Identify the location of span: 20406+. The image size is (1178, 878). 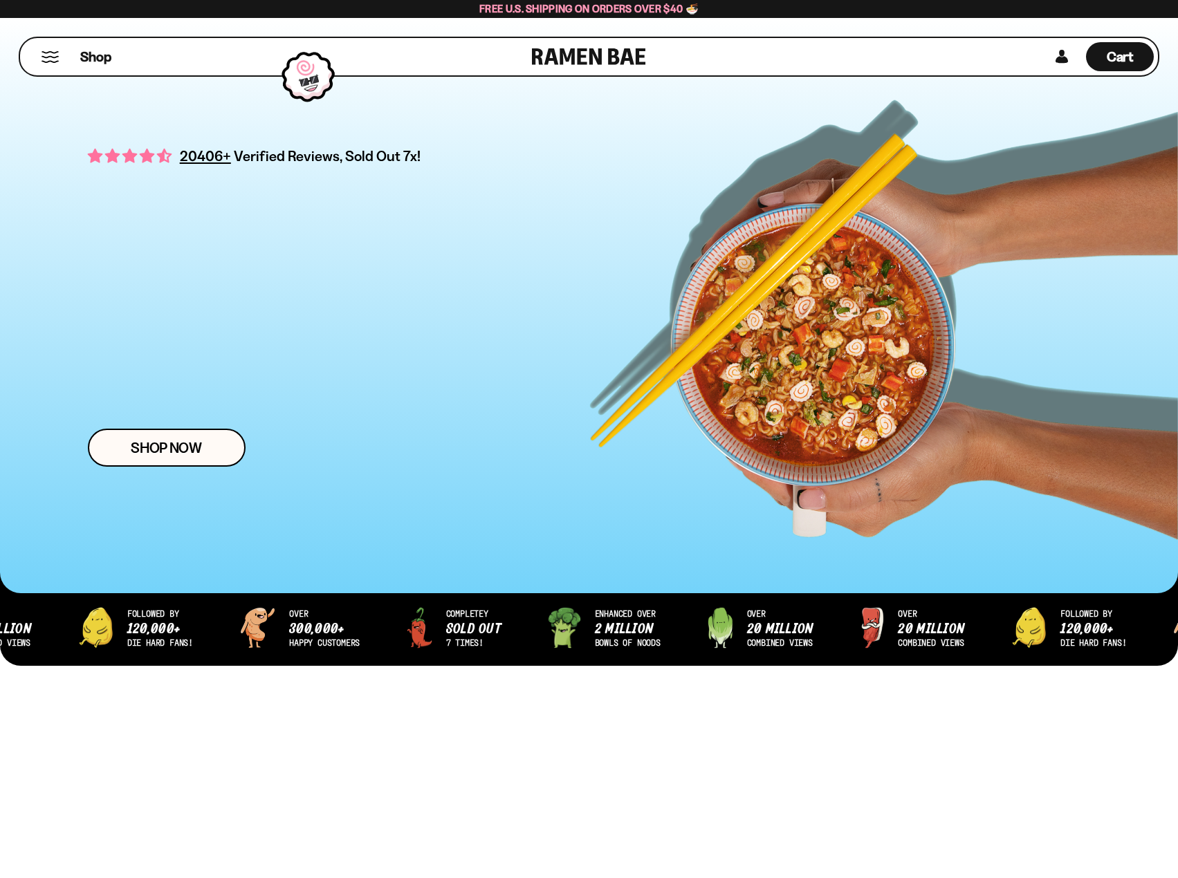
(205, 156).